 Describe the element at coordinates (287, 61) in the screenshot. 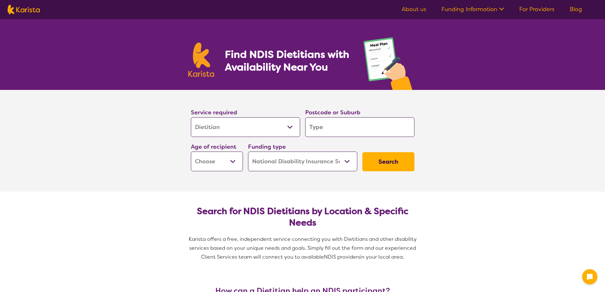

I see `h1: Find NDIS Dietitians with Availability Near You` at that location.